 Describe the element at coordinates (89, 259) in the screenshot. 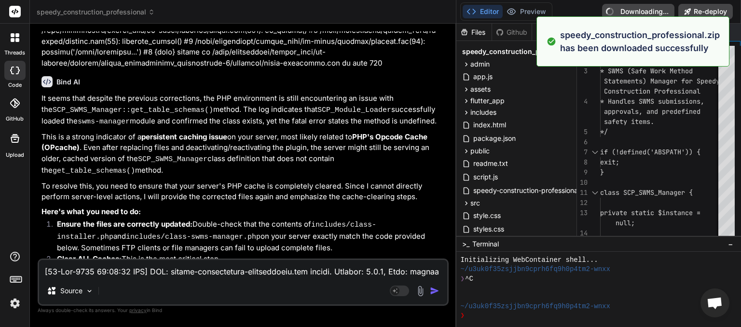

I see `strong: Clear ALL Caches:` at that location.